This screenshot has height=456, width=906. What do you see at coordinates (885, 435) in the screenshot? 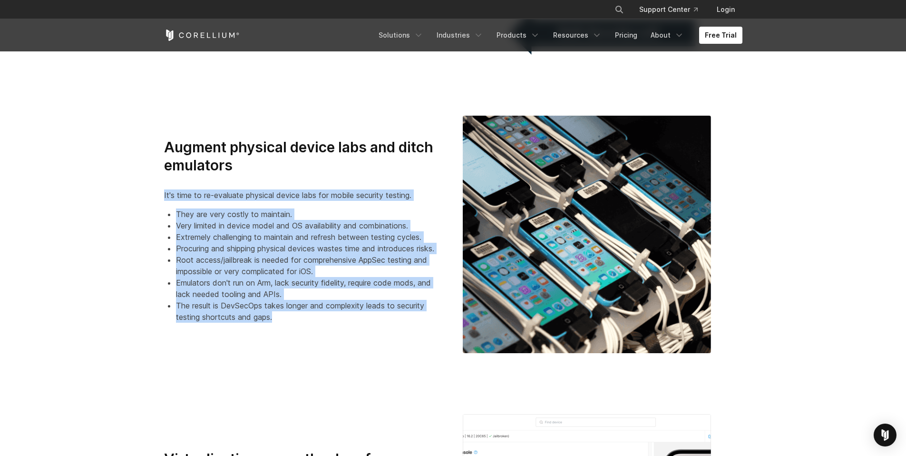
I see `div: Open Intercom Messenger` at bounding box center [885, 435].